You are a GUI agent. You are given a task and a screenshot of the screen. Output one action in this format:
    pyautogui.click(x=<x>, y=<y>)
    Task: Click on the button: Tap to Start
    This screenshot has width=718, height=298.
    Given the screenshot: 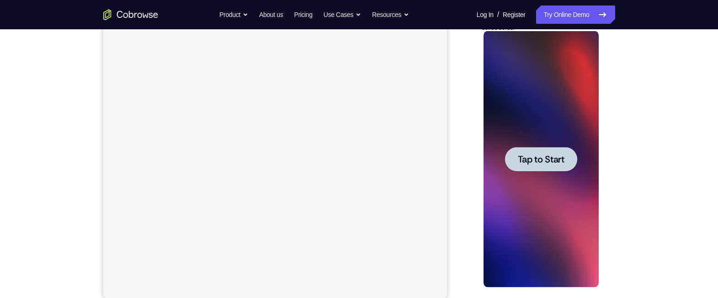 What is the action you would take?
    pyautogui.click(x=64, y=134)
    